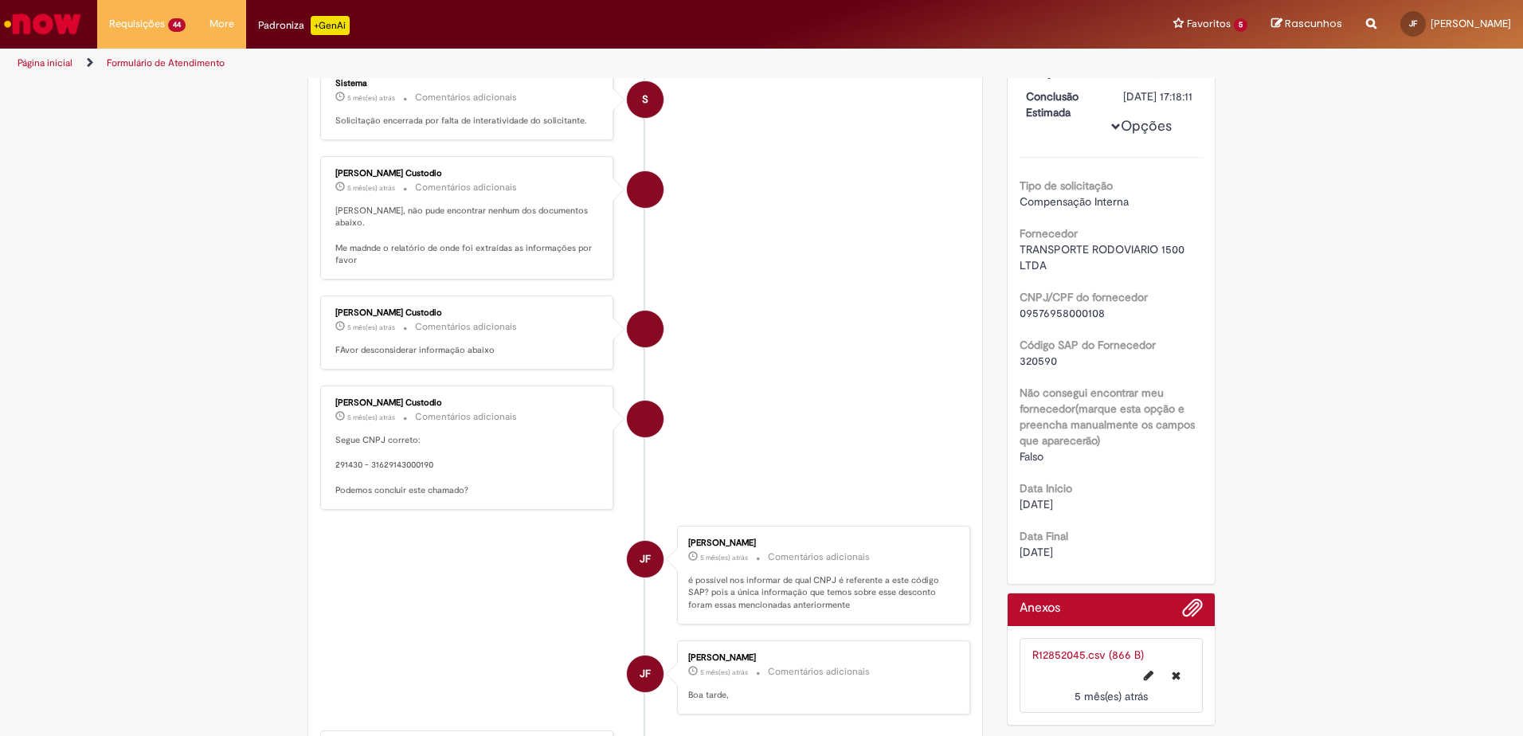  What do you see at coordinates (371, 188) in the screenshot?
I see `time: 04/04/2025 17:13:03` at bounding box center [371, 188].